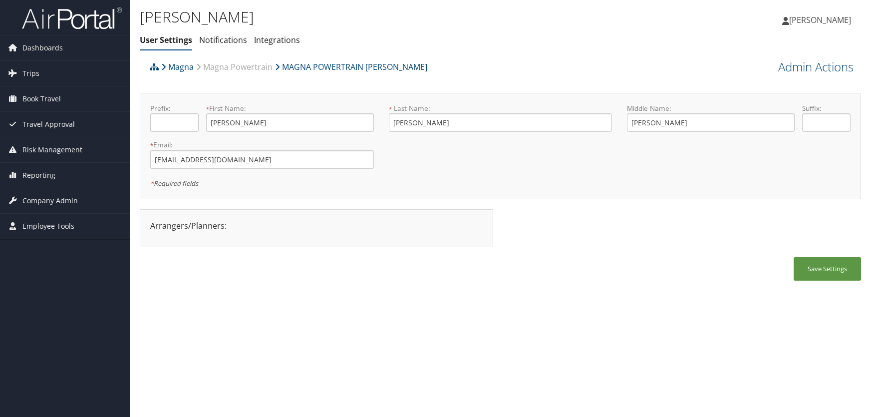 This screenshot has width=871, height=417. What do you see at coordinates (816, 67) in the screenshot?
I see `a: Admin Actions` at bounding box center [816, 67].